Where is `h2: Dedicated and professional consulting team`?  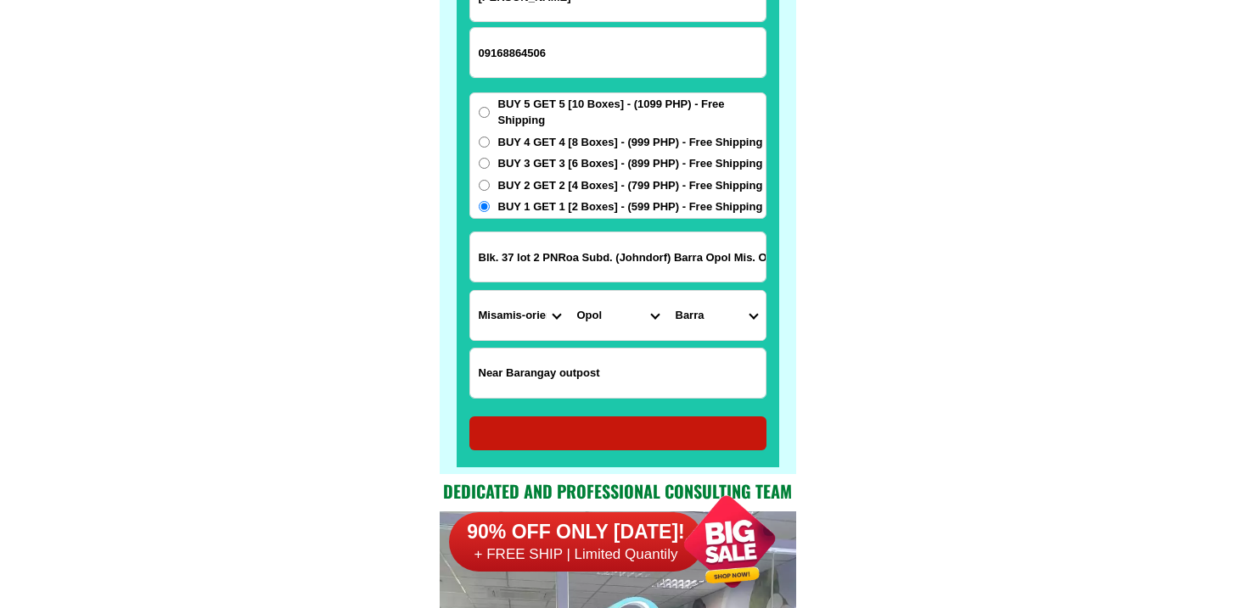
h2: Dedicated and professional consulting team is located at coordinates (618, 491).